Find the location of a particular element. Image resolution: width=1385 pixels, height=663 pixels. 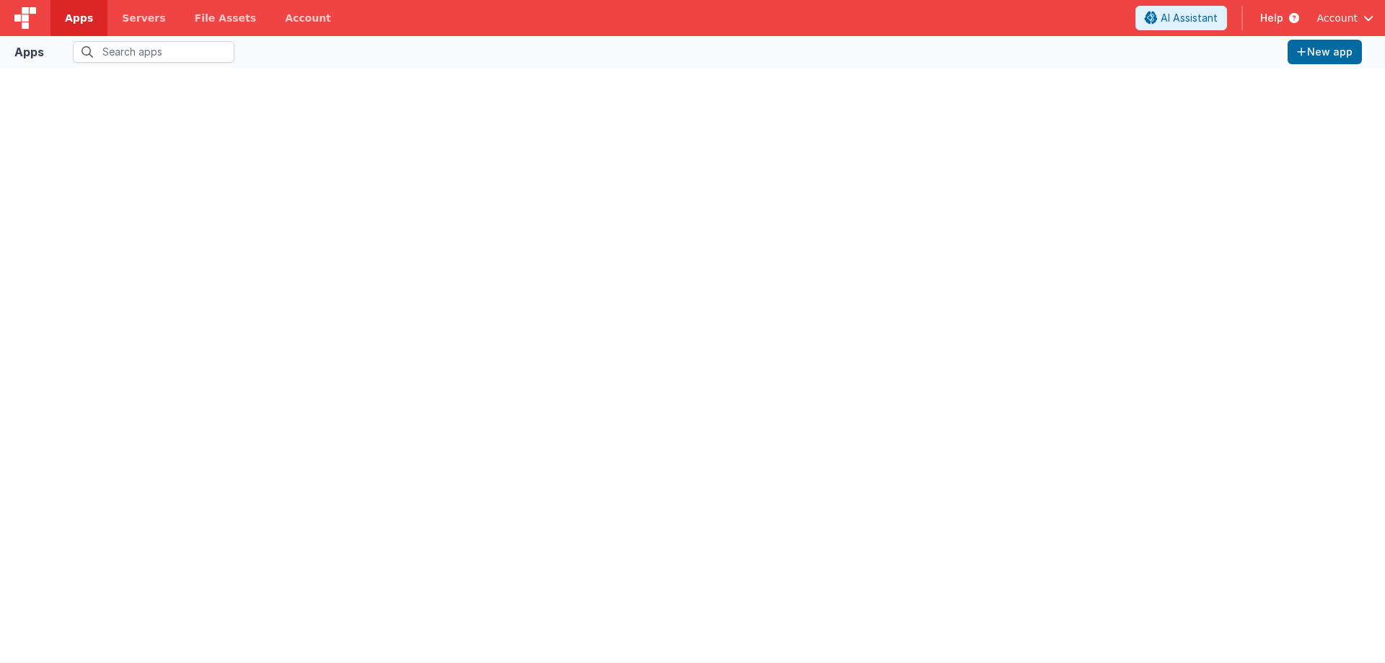

button: New app is located at coordinates (1324, 52).